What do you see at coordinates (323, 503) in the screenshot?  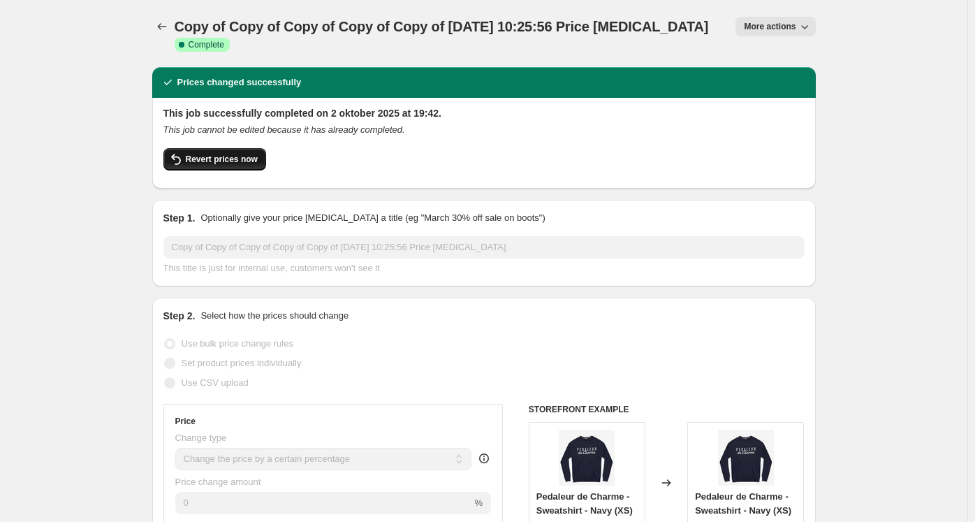 I see `input: -15` at bounding box center [323, 503].